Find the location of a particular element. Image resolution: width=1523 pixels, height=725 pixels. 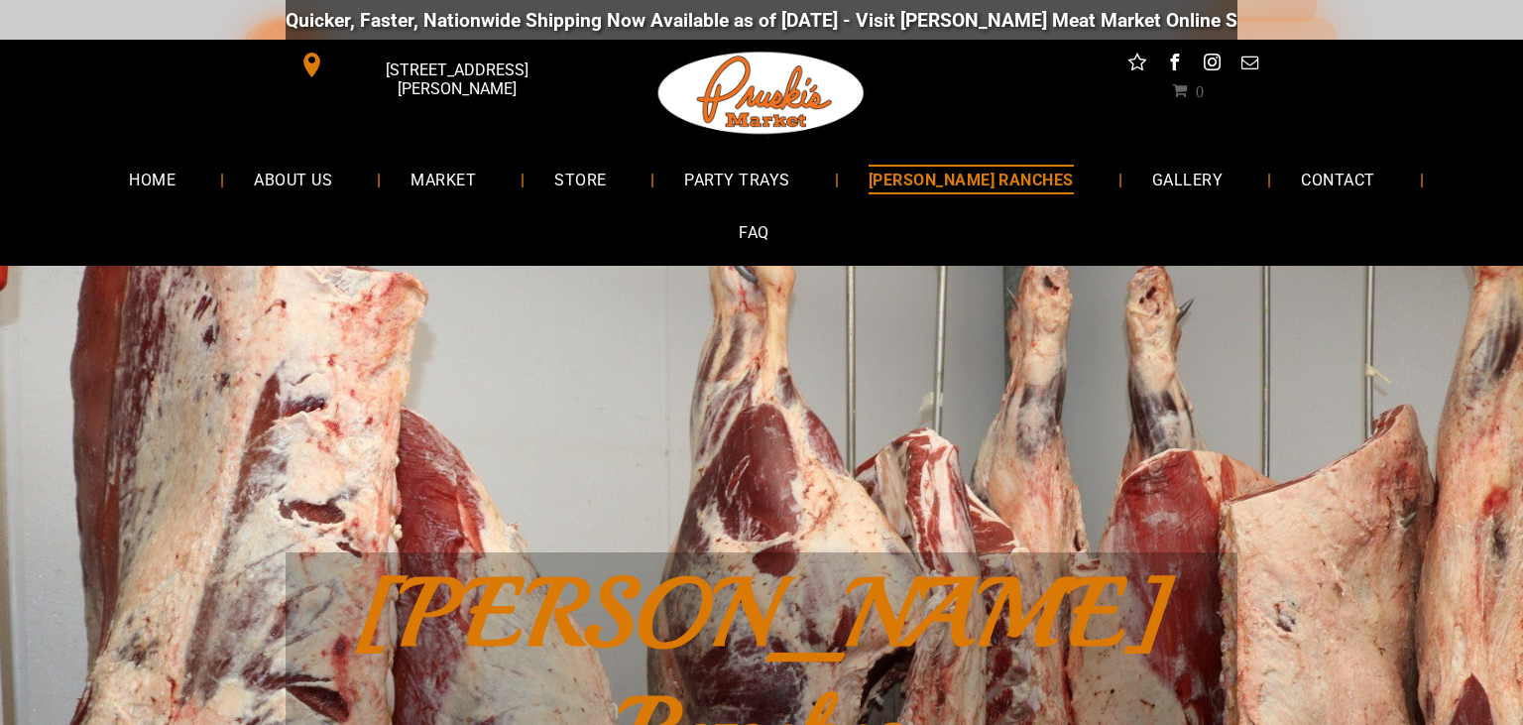

a: FAQ is located at coordinates (754, 232).